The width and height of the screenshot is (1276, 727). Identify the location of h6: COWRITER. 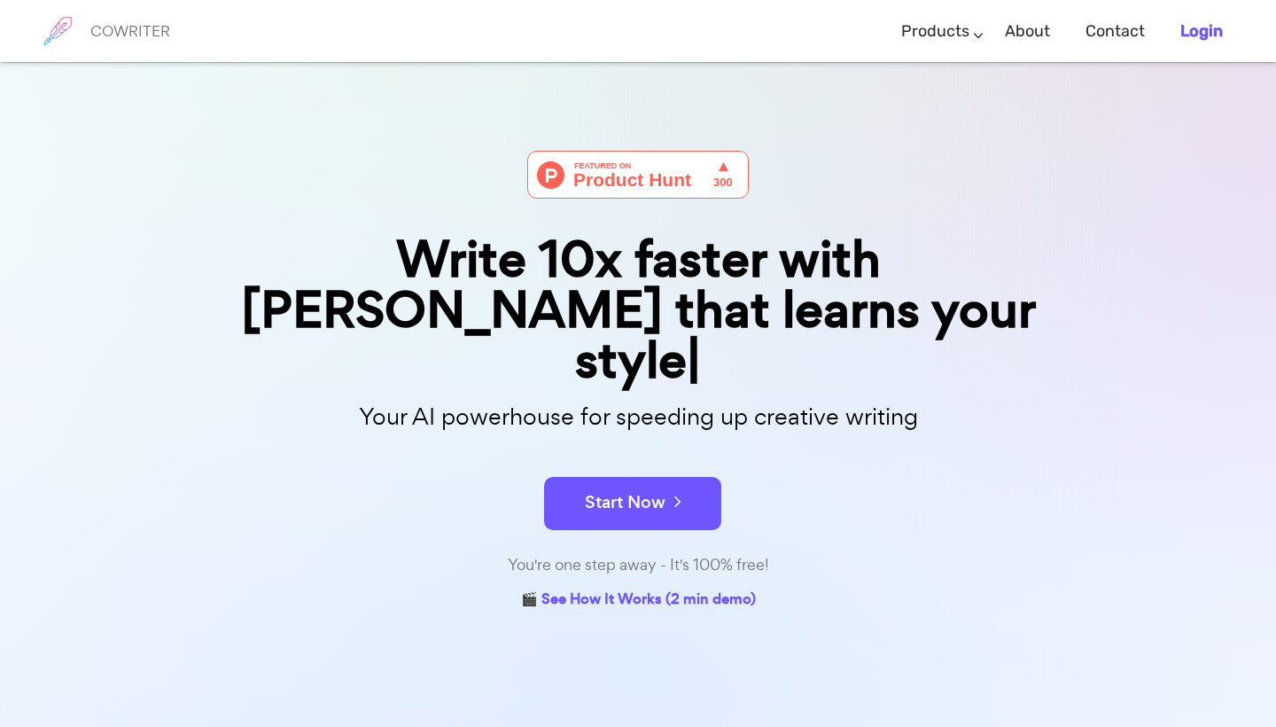
(130, 31).